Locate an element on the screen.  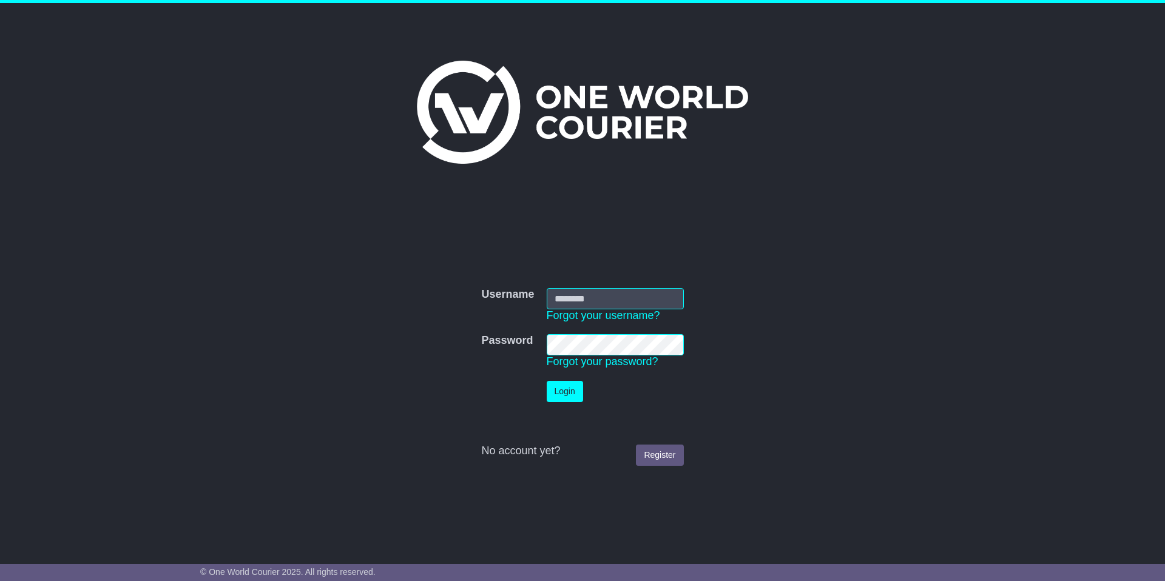
img: One World is located at coordinates (583, 112).